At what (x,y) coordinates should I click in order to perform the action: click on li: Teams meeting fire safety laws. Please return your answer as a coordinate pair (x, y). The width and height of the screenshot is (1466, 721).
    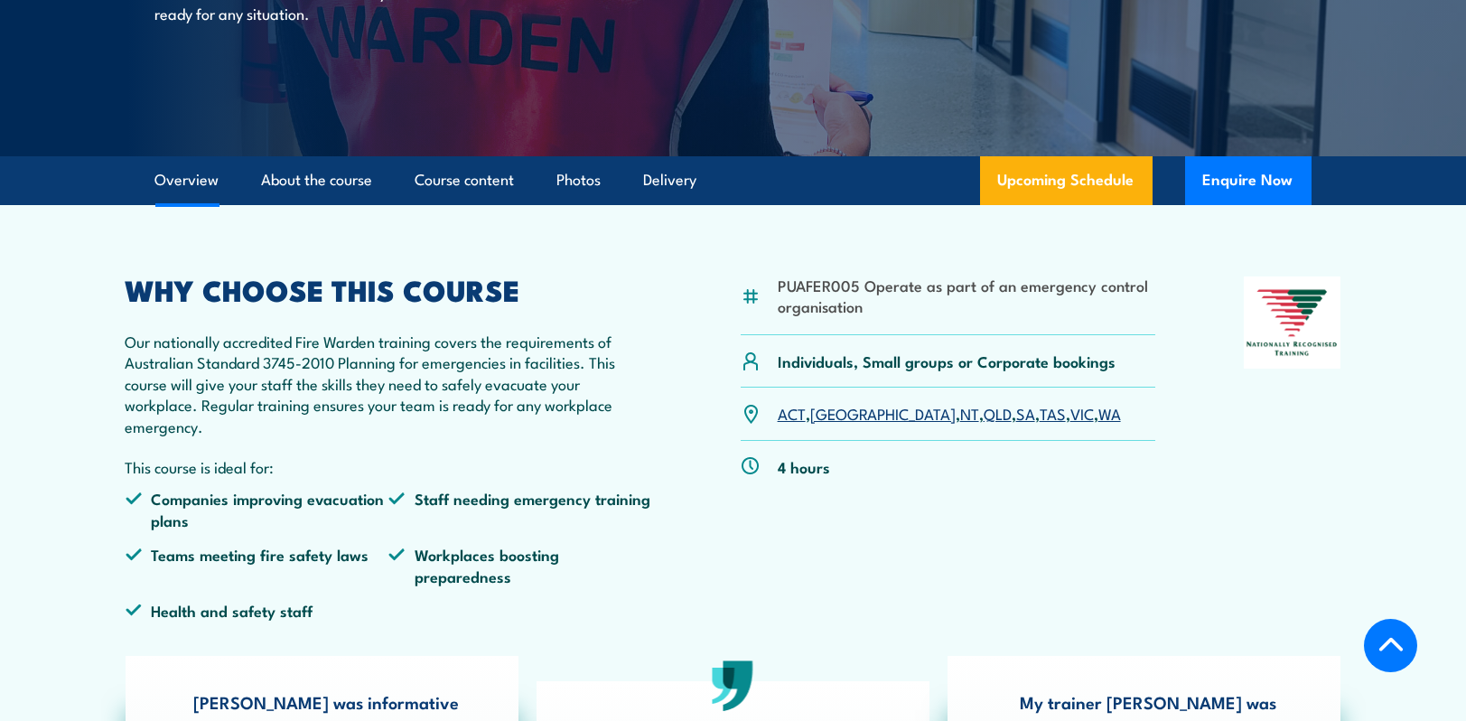
    Looking at the image, I should click on (257, 565).